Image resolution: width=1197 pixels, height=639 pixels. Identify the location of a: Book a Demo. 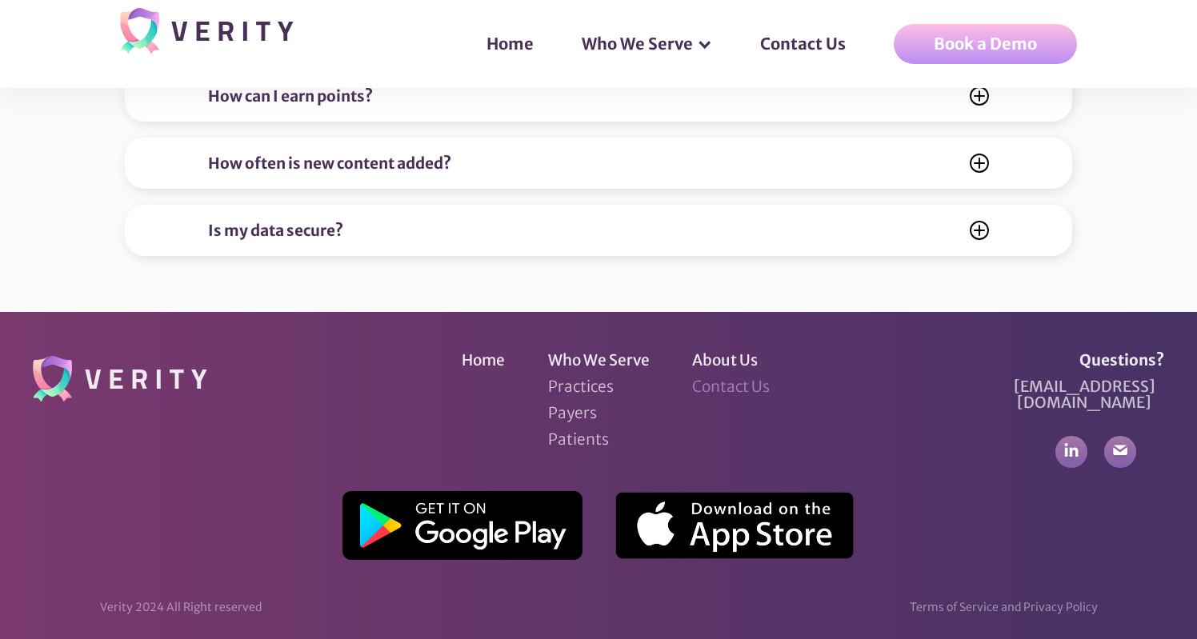
(985, 44).